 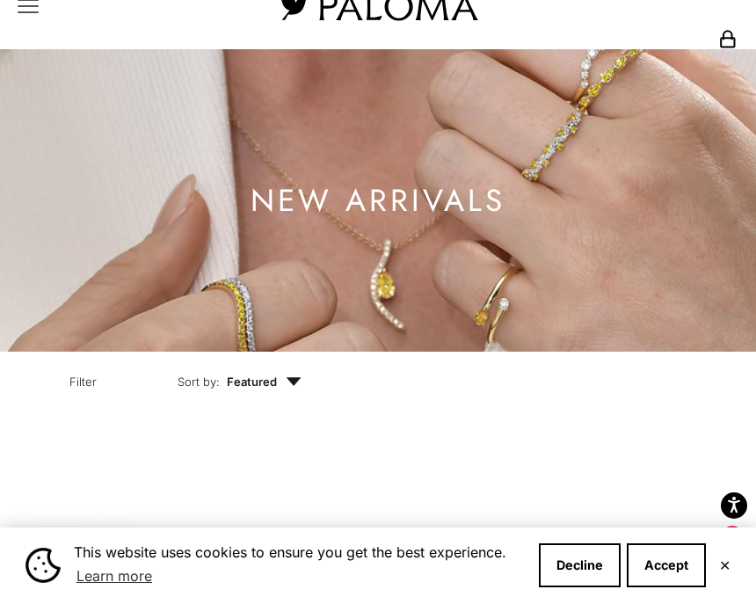 What do you see at coordinates (299, 566) in the screenshot?
I see `span: This website uses cookies to ensure you get the best experience.` at bounding box center [299, 566].